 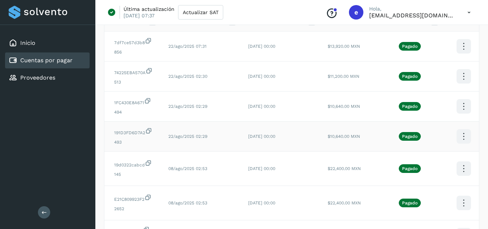 I want to click on span: 2652, so click(x=135, y=208).